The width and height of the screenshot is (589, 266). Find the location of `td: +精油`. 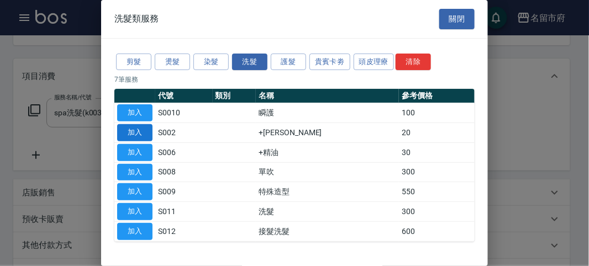

td: +精油 is located at coordinates (327, 153).